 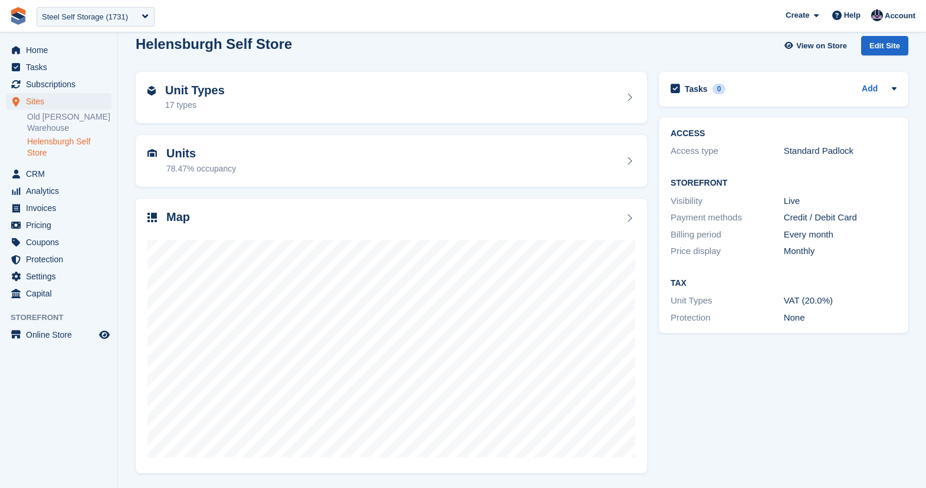 I want to click on span: Settings, so click(x=61, y=277).